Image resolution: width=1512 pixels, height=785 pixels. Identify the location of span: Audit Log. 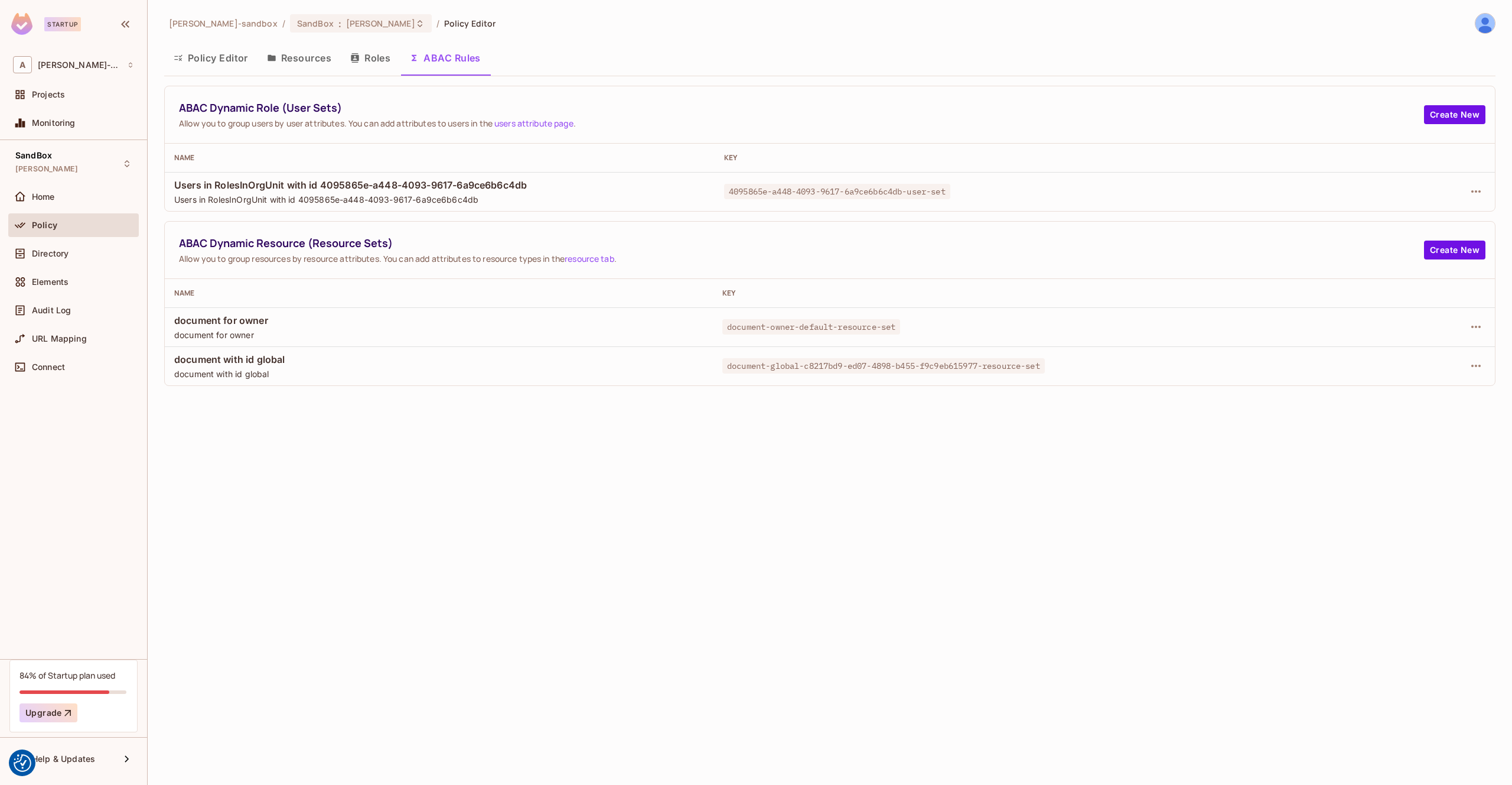
(51, 310).